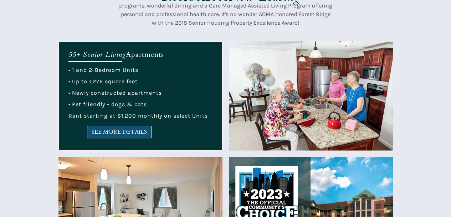 The image size is (451, 217). I want to click on span: • 1 and 2-Bedroom Units, so click(103, 70).